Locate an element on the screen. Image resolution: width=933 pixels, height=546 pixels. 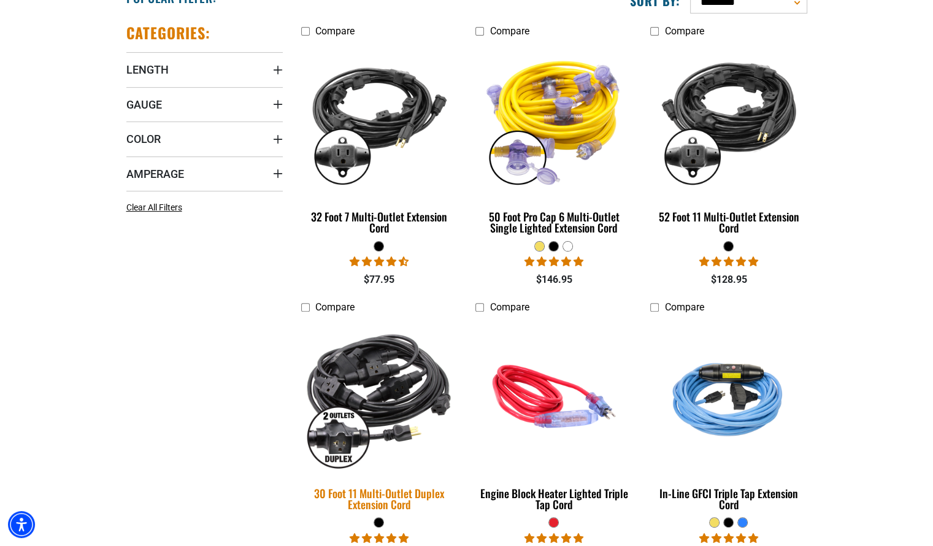
div: In-Line GFCI Triple Tap Extension Cord is located at coordinates (728, 499).